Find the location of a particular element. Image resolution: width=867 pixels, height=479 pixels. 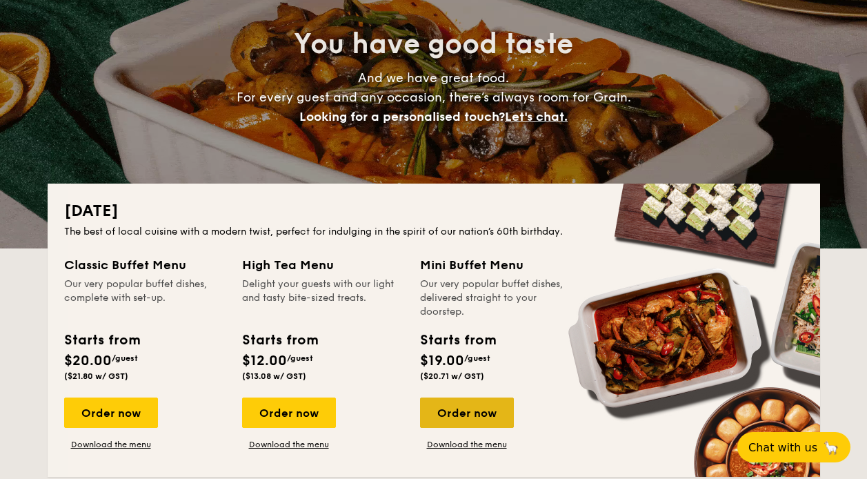

span: You have good taste is located at coordinates (433, 44).